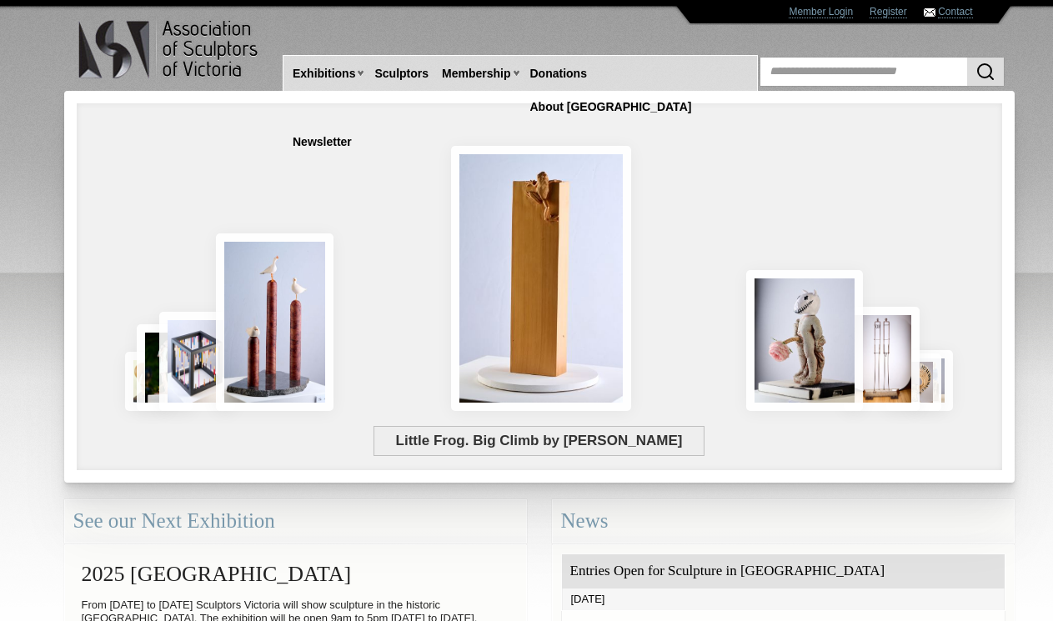 This screenshot has width=1053, height=621. Describe the element at coordinates (401, 73) in the screenshot. I see `a: Sculptors` at that location.